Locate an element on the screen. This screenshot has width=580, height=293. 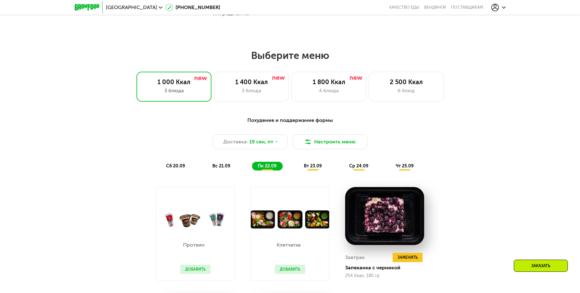
span: 19 сен, пт is located at coordinates (261, 142).